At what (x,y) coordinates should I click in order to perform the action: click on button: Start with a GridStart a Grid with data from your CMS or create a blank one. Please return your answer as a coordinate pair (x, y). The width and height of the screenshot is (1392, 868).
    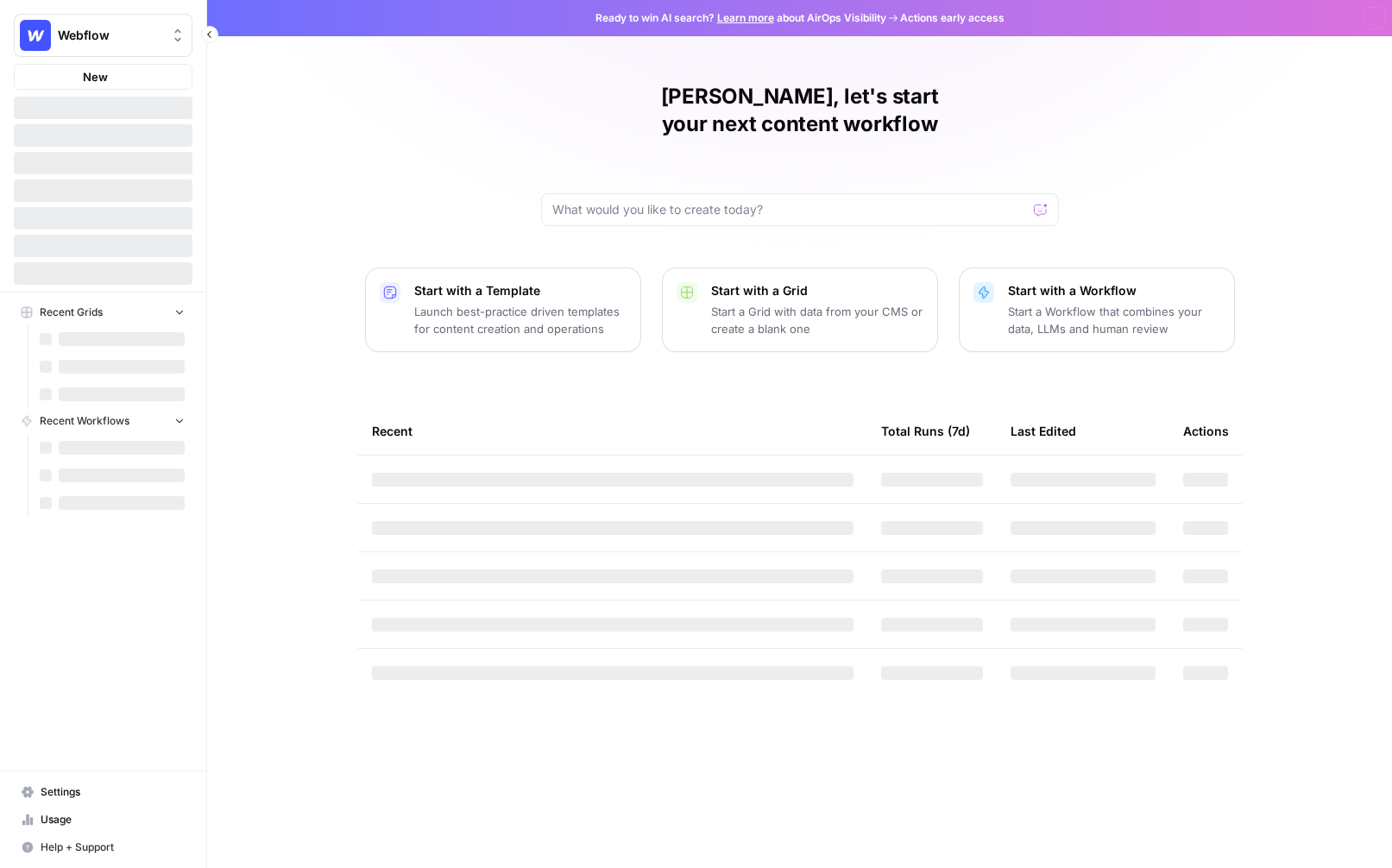
    Looking at the image, I should click on (799, 310).